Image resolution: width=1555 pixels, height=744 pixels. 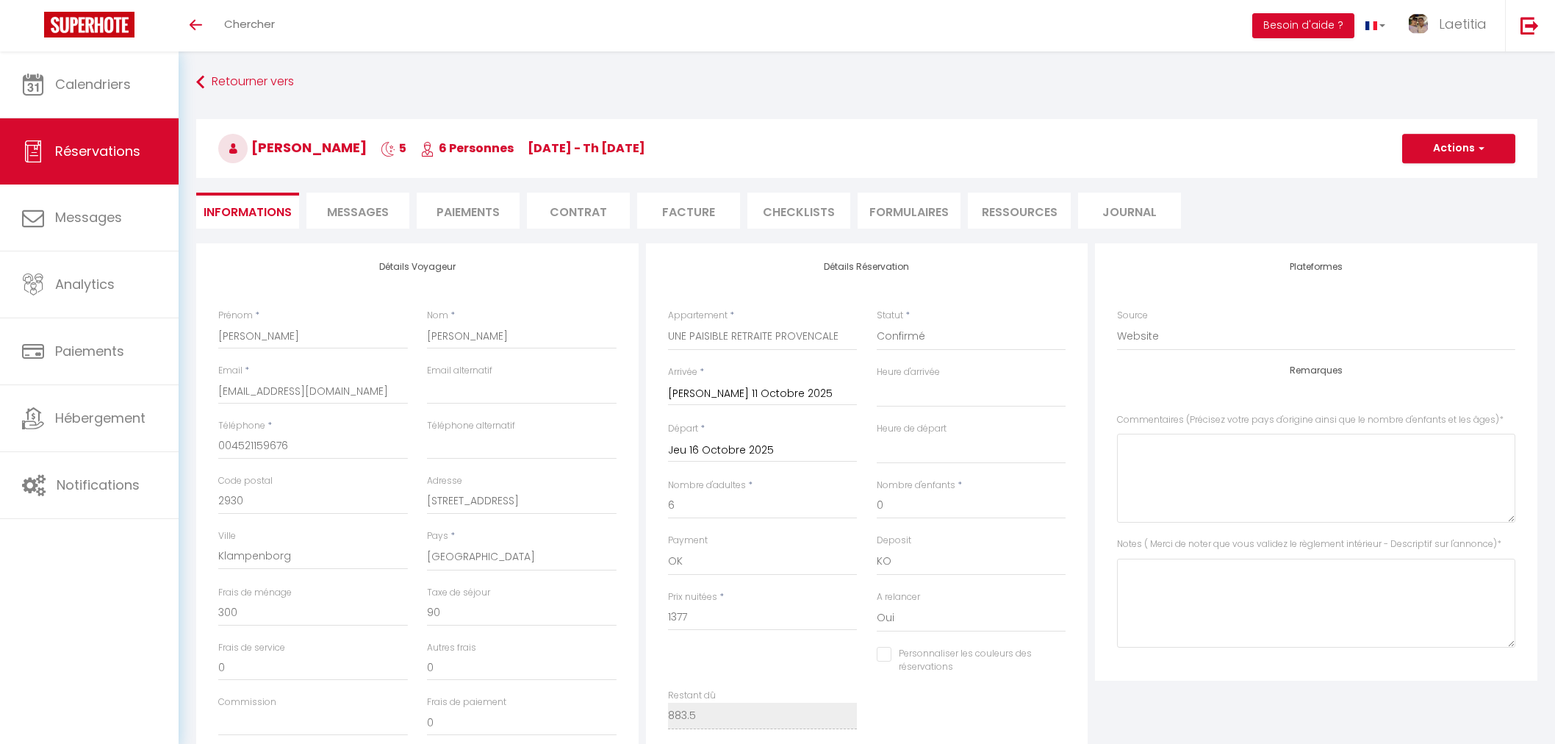 I want to click on span: Hébergement, so click(x=100, y=417).